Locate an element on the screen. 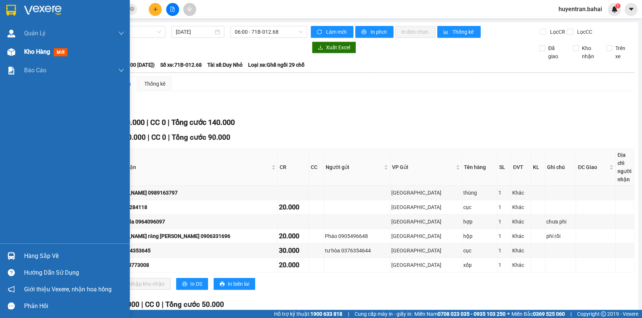 This screenshot has height=318, width=642. span: plus is located at coordinates (155, 9).